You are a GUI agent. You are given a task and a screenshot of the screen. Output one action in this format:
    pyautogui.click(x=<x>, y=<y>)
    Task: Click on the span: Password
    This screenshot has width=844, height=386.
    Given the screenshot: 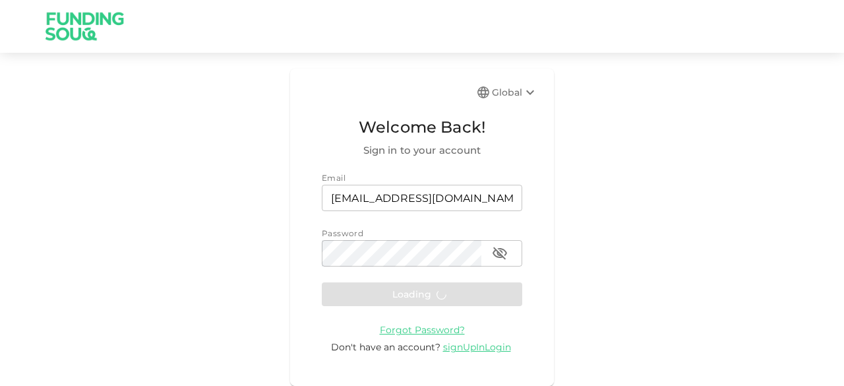 What is the action you would take?
    pyautogui.click(x=342, y=233)
    